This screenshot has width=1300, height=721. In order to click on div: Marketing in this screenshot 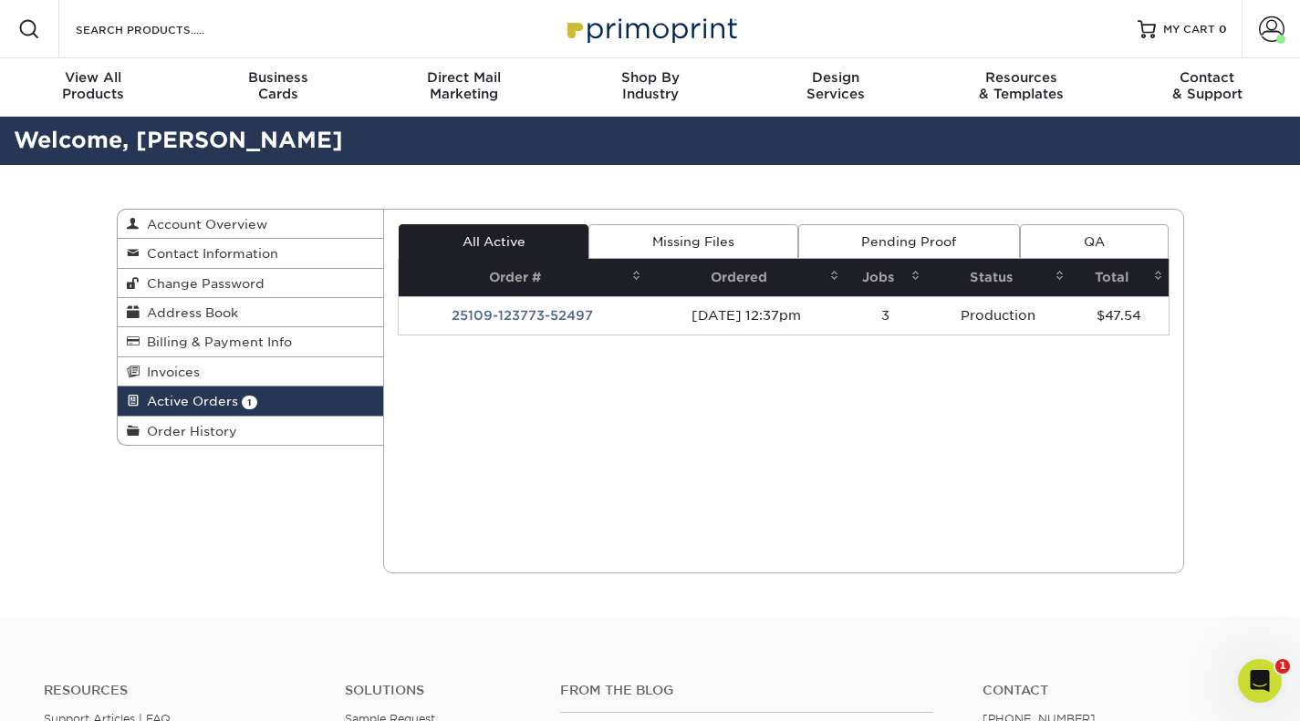, I will do `click(464, 86)`.